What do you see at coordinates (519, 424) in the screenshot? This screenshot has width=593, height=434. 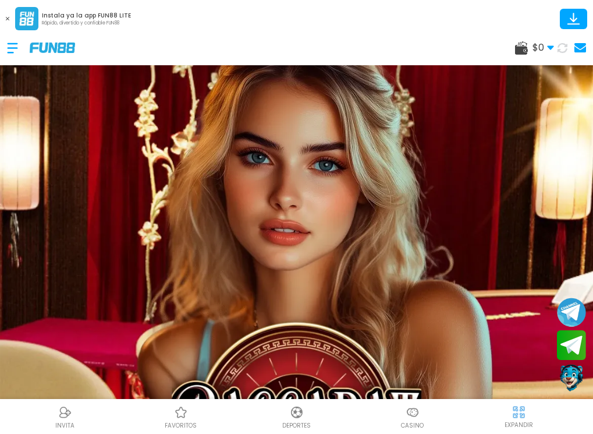 I see `p: EXPANDIR` at bounding box center [519, 424].